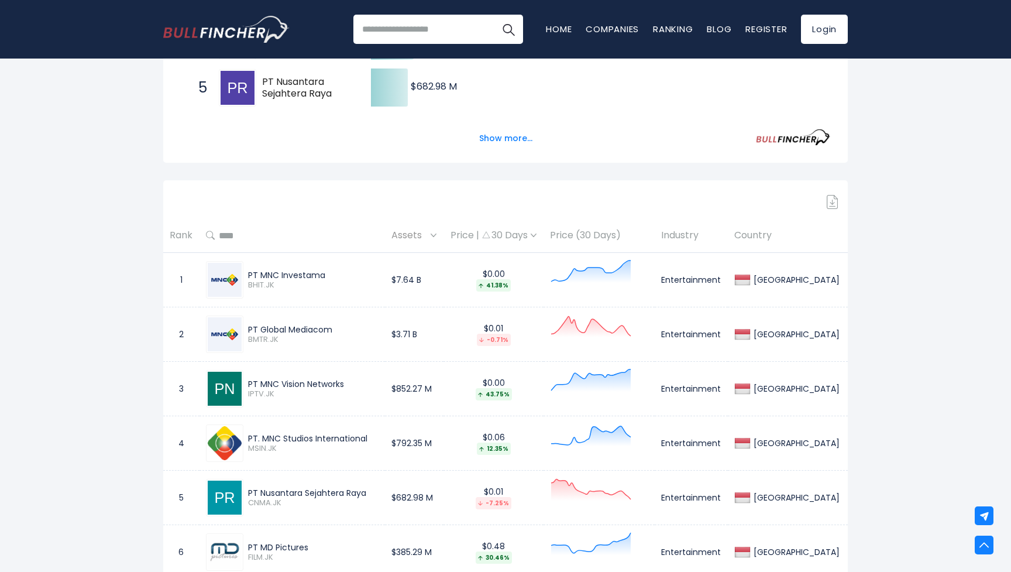  Describe the element at coordinates (766, 29) in the screenshot. I see `a: Register` at that location.